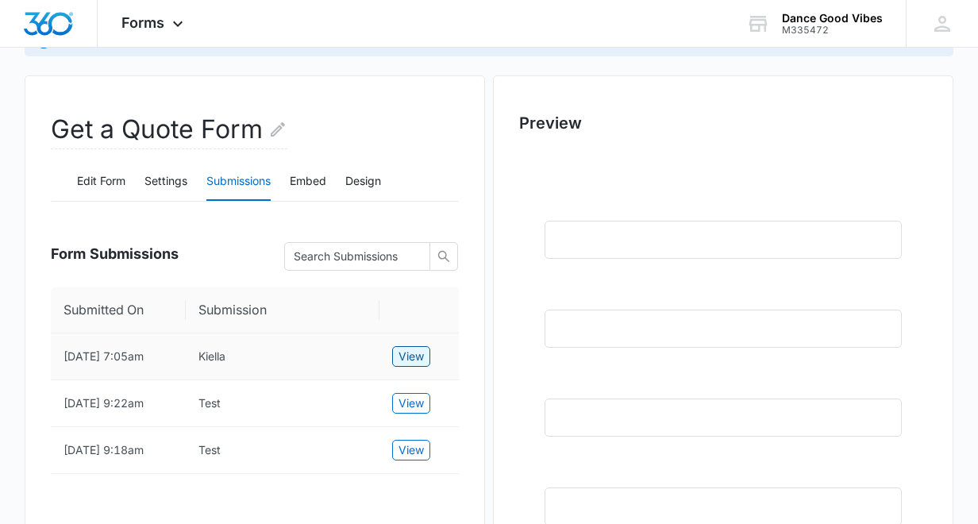  I want to click on button: Edit Form, so click(101, 182).